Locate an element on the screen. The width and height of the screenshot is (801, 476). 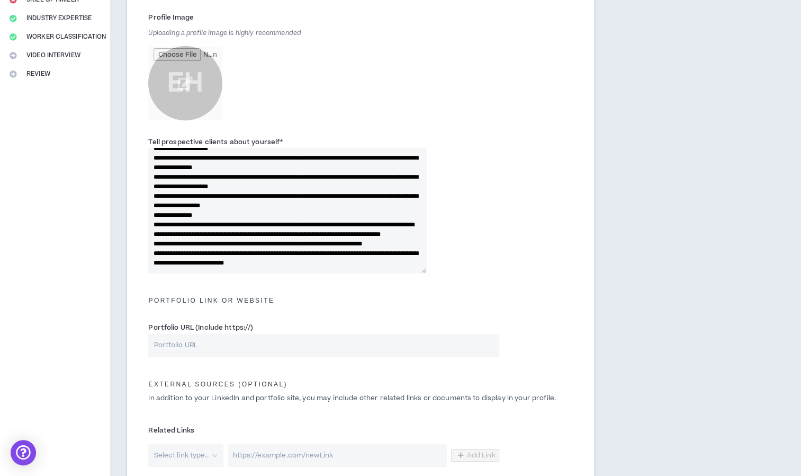
h5: External Sources (optional) is located at coordinates (361, 384).